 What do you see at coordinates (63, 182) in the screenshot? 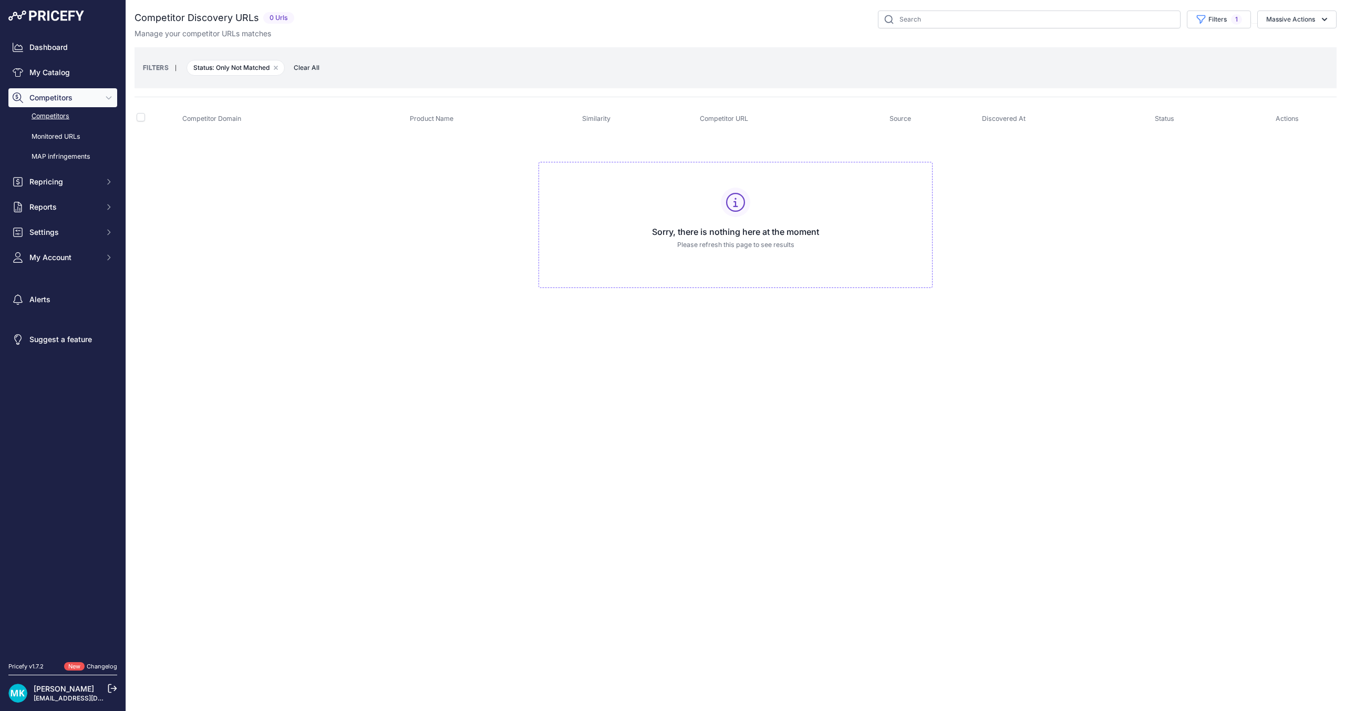
I see `button: Repricing` at bounding box center [63, 182].